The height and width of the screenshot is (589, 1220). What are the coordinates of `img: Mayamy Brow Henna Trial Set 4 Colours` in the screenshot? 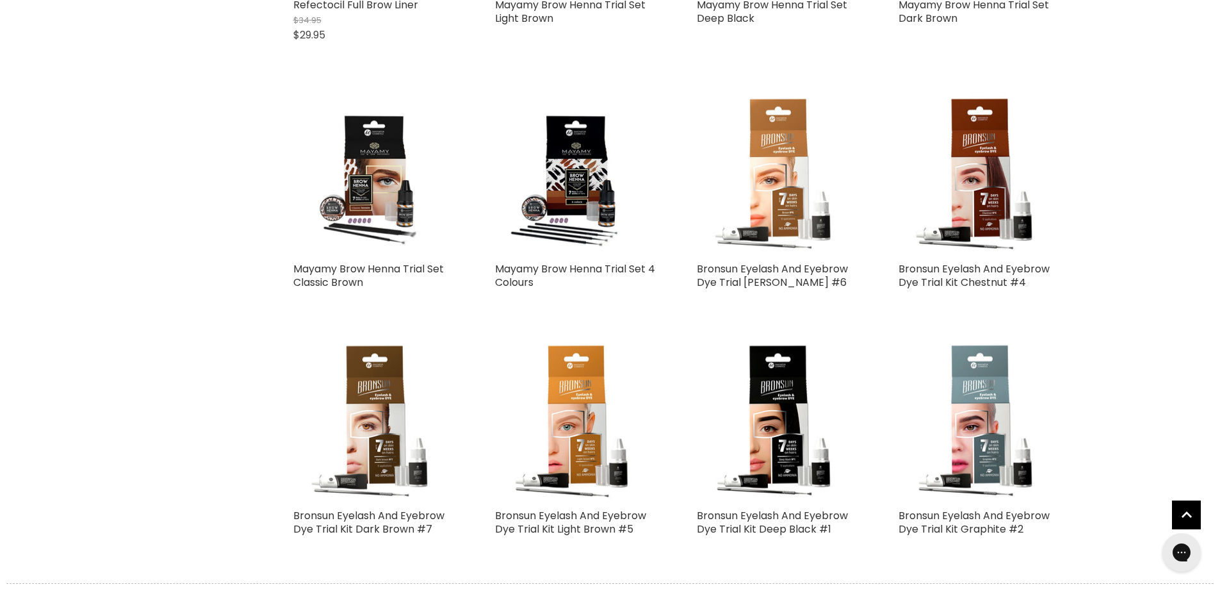 It's located at (577, 174).